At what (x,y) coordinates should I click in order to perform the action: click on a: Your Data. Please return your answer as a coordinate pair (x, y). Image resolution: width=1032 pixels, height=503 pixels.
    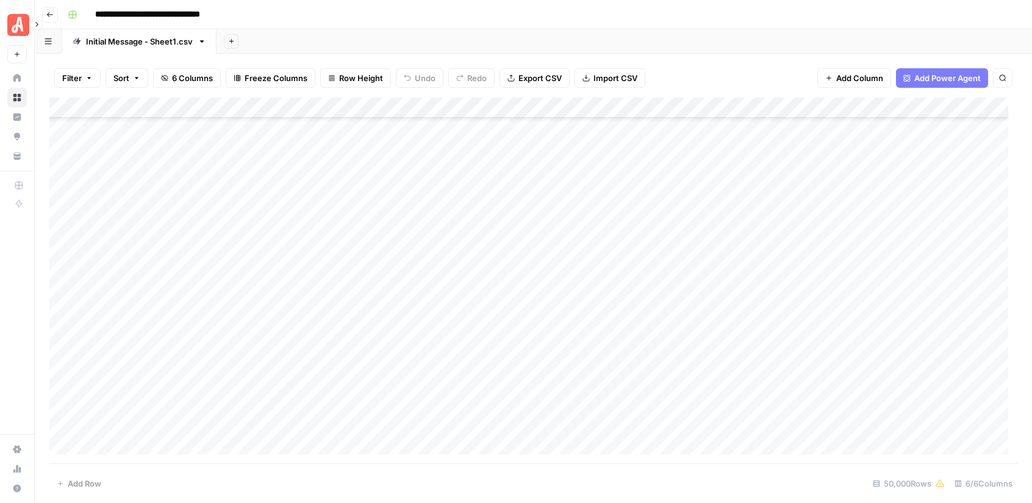
    Looking at the image, I should click on (17, 156).